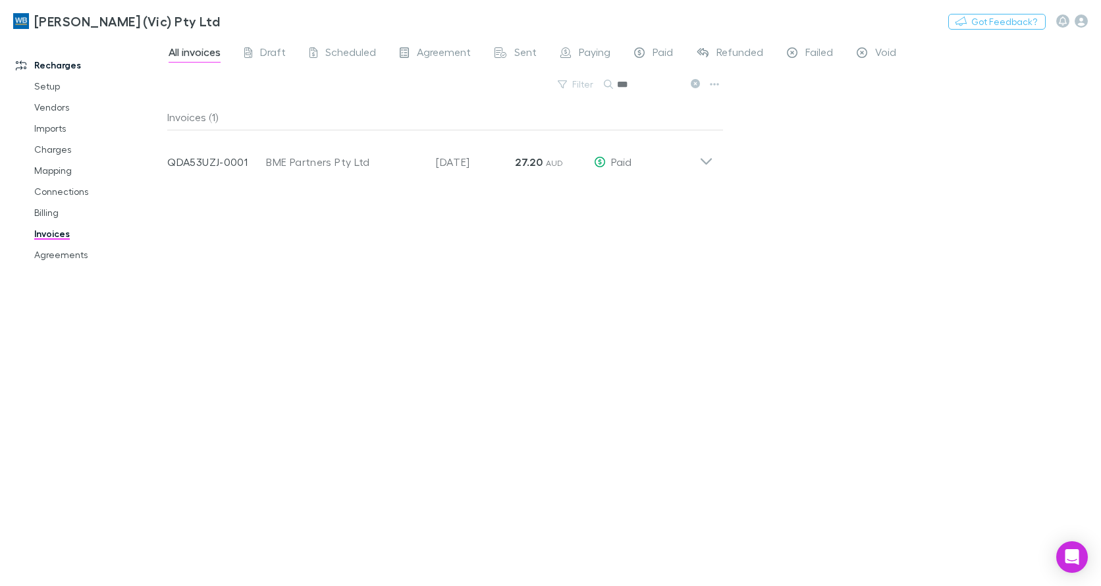 The height and width of the screenshot is (586, 1101). What do you see at coordinates (21, 21) in the screenshot?
I see `img: William Buck (Vic) Pty Ltd's Logo` at bounding box center [21, 21].